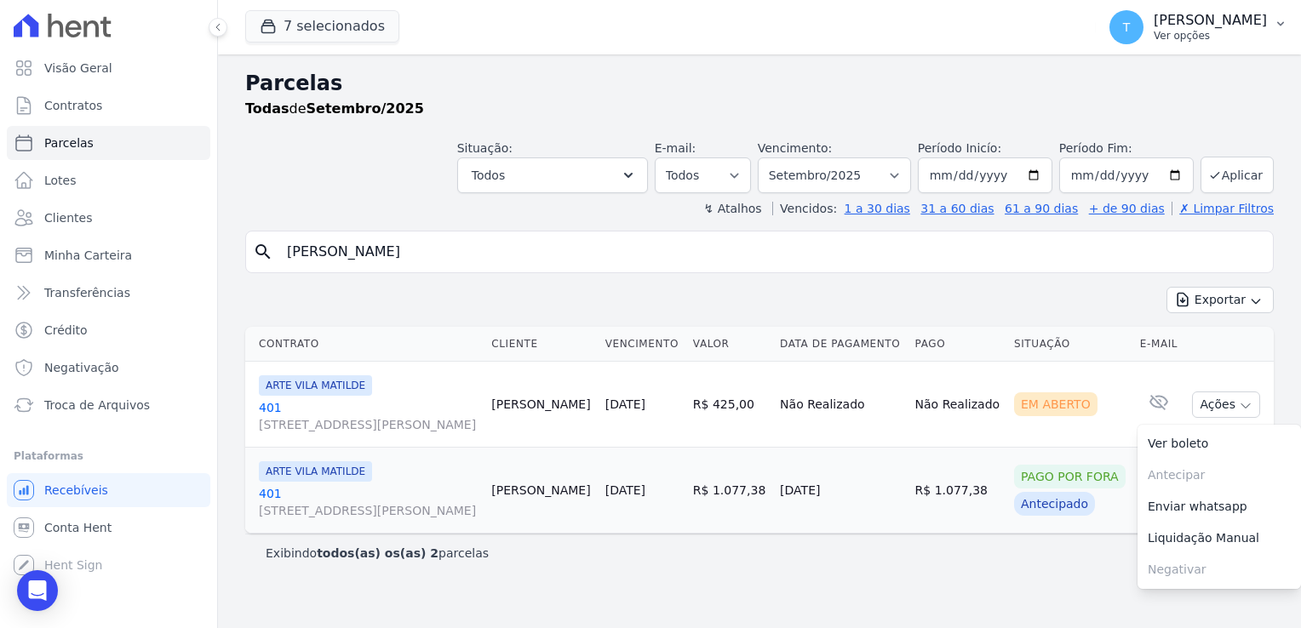 Image resolution: width=1301 pixels, height=628 pixels. What do you see at coordinates (108, 293) in the screenshot?
I see `a: Transferências` at bounding box center [108, 293].